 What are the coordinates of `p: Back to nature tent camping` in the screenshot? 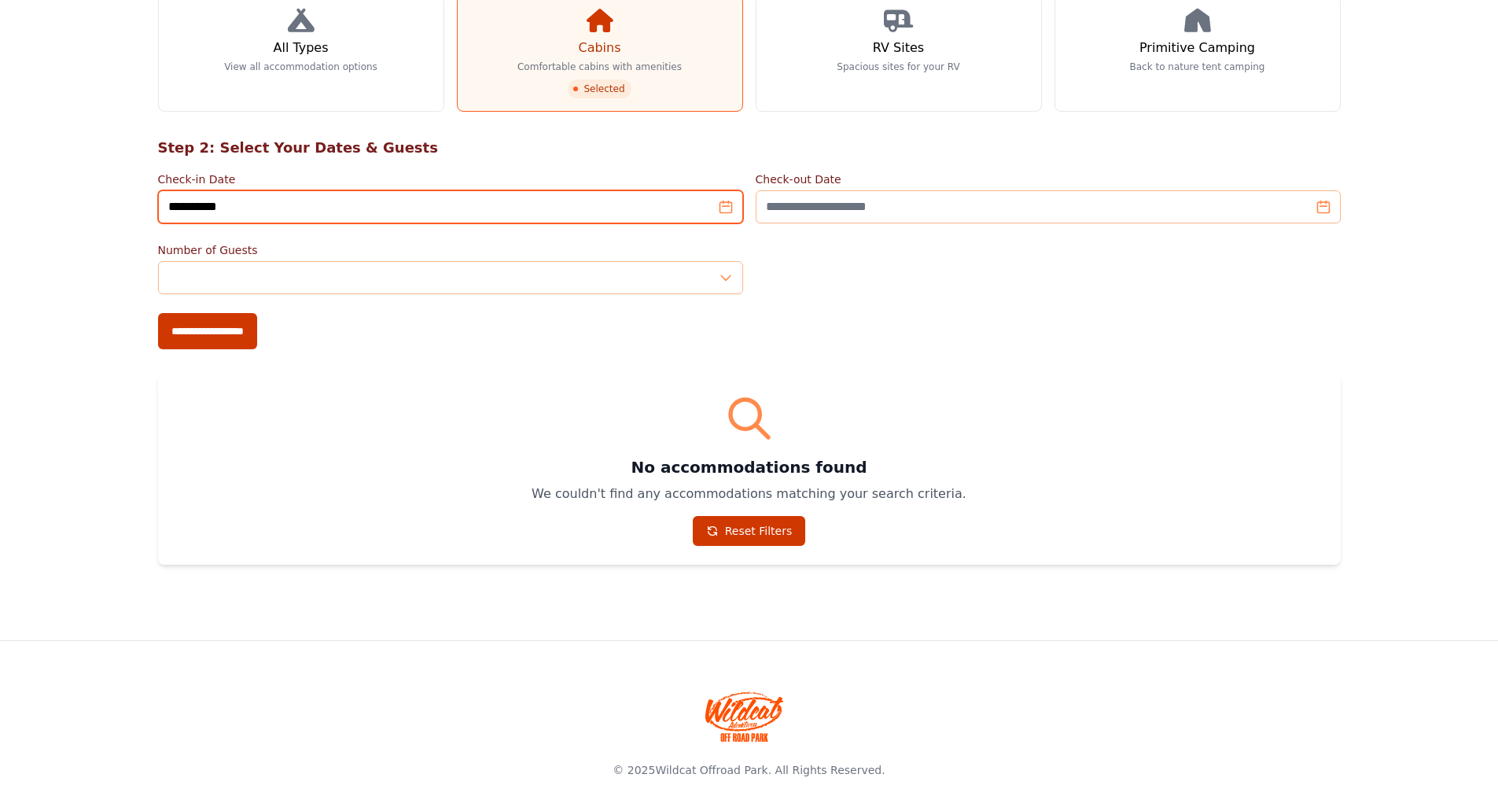 It's located at (1198, 67).